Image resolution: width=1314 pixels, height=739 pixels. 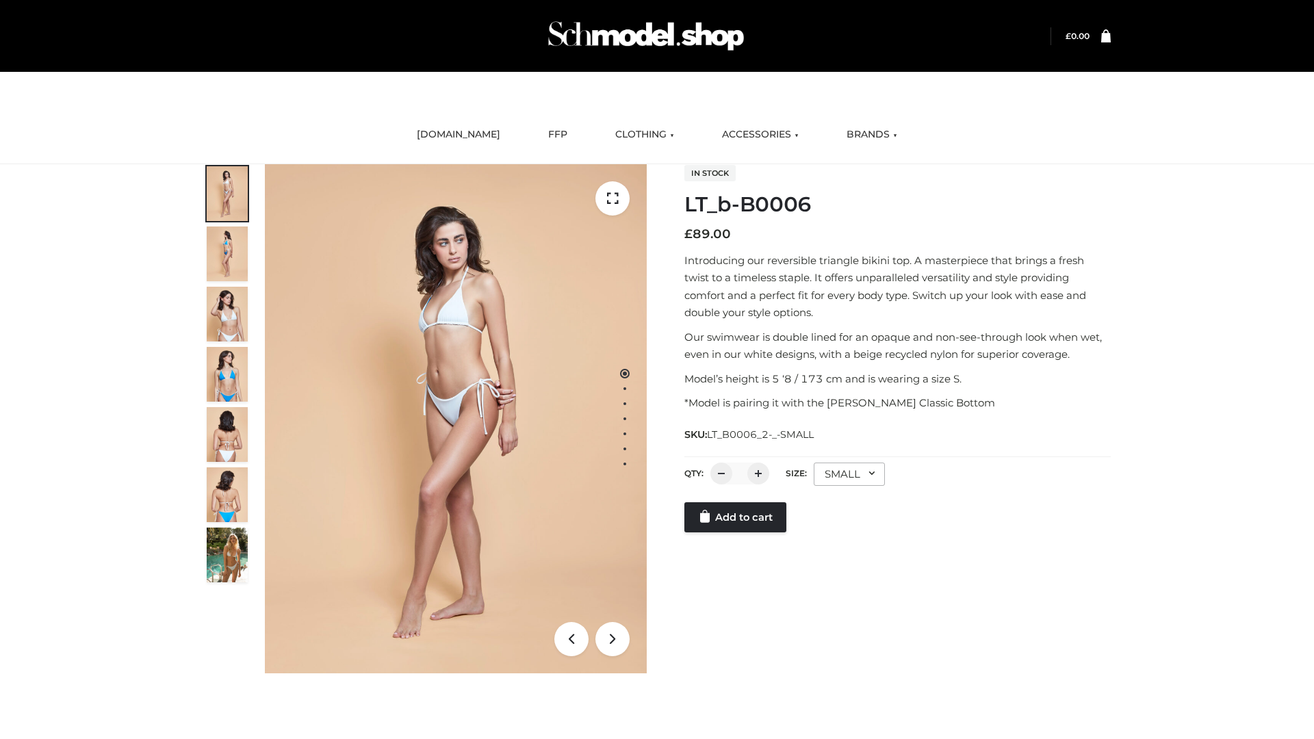 What do you see at coordinates (709, 173) in the screenshot?
I see `span: In stock` at bounding box center [709, 173].